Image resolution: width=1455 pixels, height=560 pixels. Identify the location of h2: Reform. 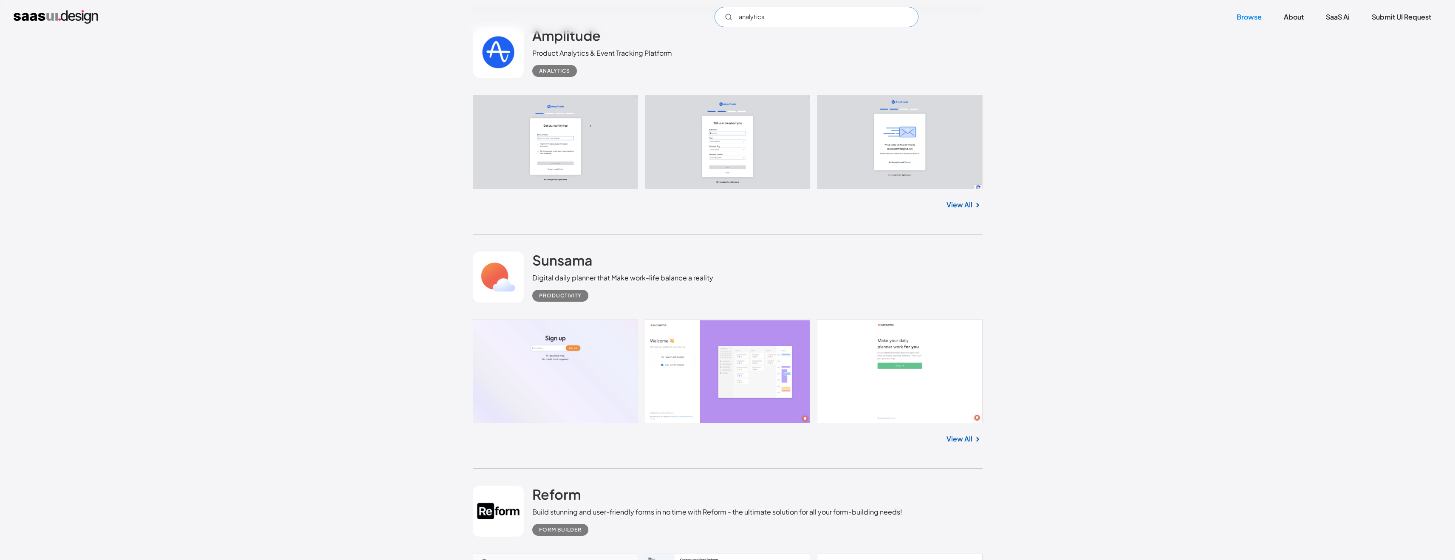
(556, 494).